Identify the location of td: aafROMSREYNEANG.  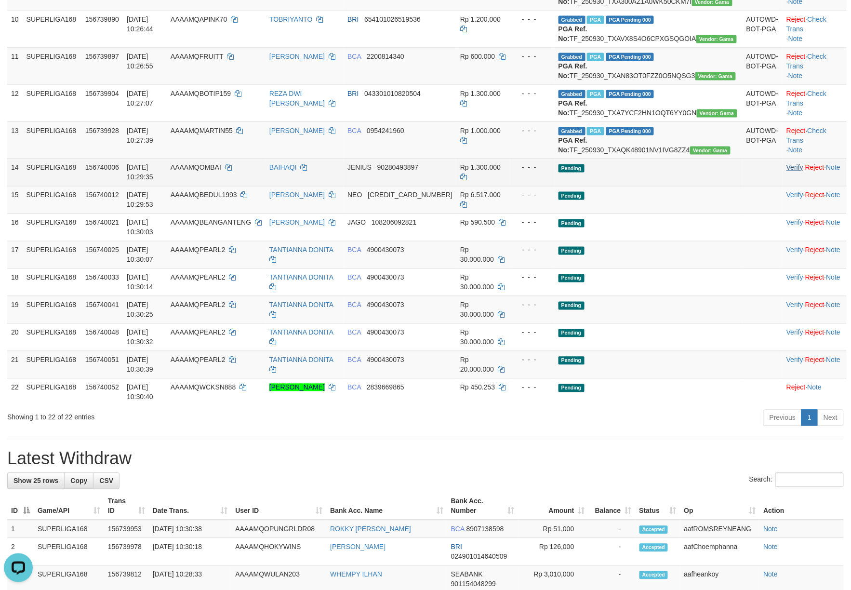
(720, 529).